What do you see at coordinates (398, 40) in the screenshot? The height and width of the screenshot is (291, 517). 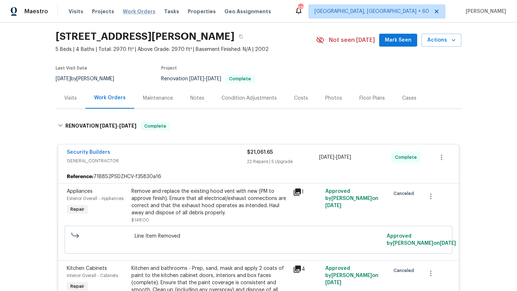 I see `span: Mark Seen` at bounding box center [398, 40].